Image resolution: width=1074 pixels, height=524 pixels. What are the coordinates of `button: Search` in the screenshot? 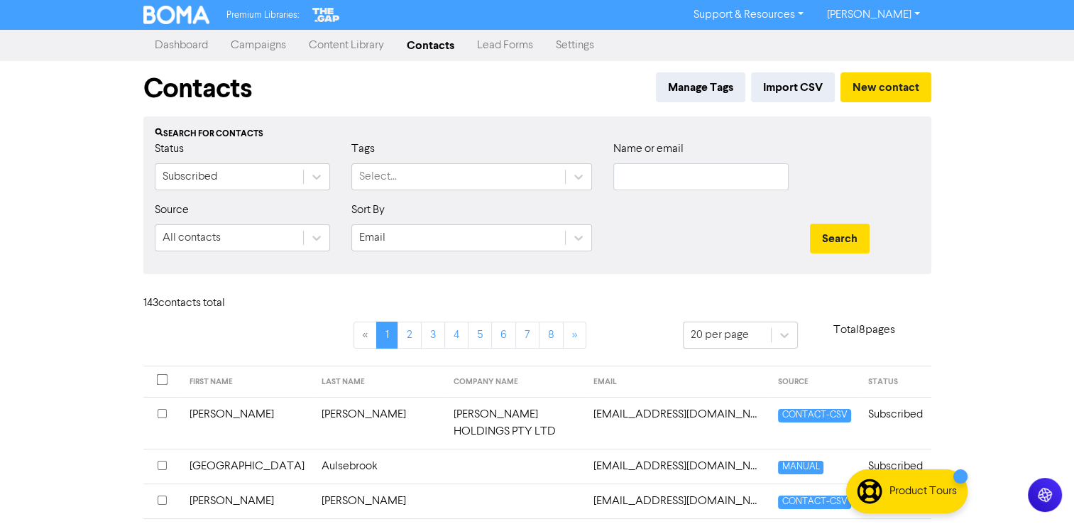 It's located at (839, 238).